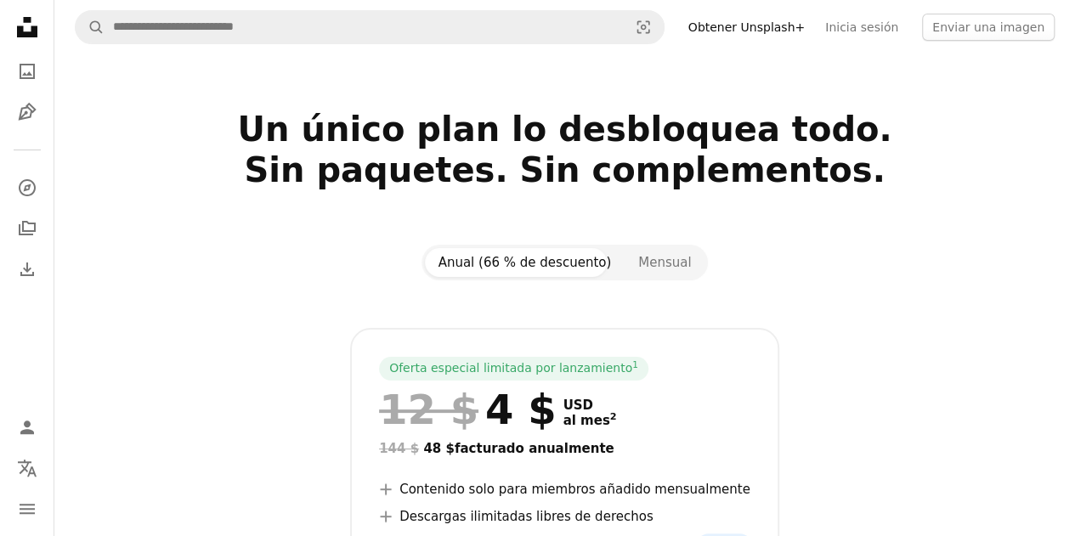 This screenshot has width=1075, height=536. What do you see at coordinates (564, 170) in the screenshot?
I see `h2: Un único plan lo desbloquea todo. Sin paquetes. Sin complementos.` at bounding box center [564, 170].